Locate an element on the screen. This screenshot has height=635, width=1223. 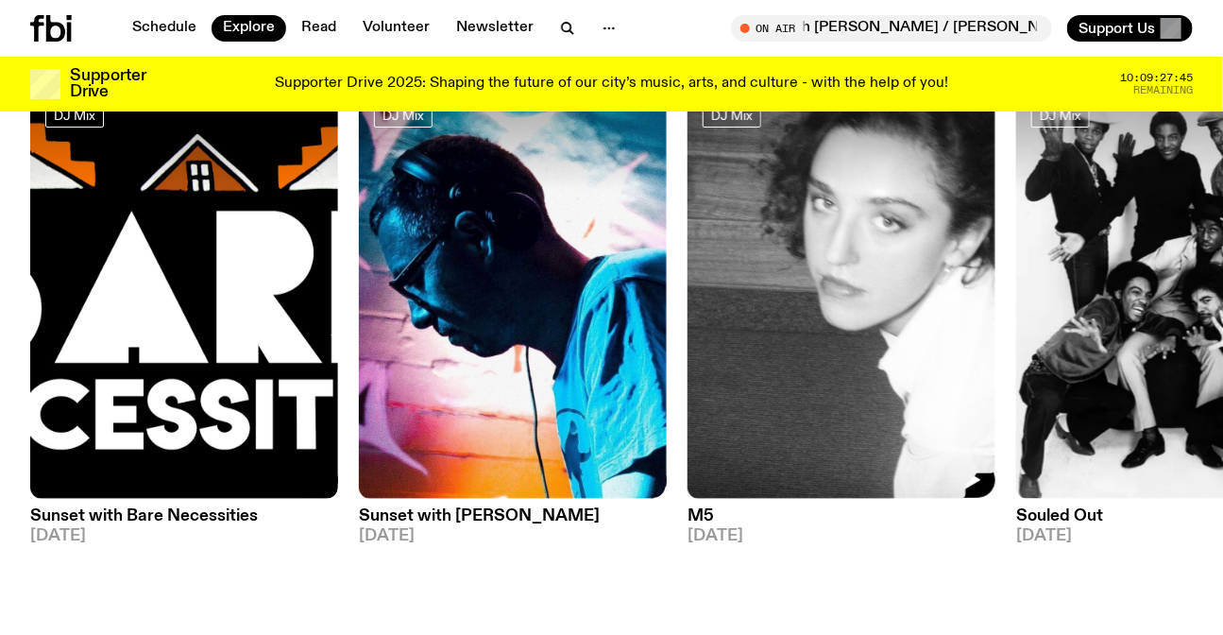
h3: M5 is located at coordinates (842, 516).